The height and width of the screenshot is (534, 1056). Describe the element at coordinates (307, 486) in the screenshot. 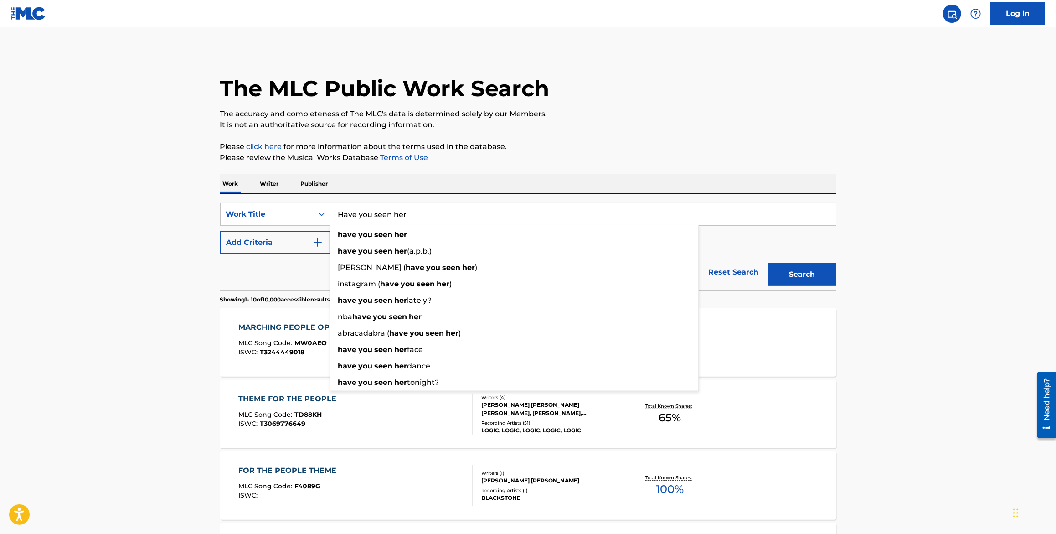

I see `span: F4089G` at that location.